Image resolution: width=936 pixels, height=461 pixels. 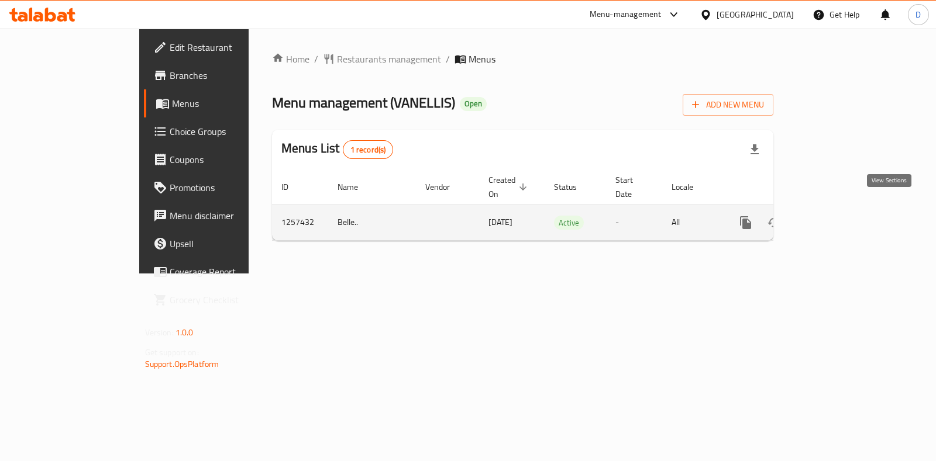 I want to click on button: Add New Menu, so click(x=727, y=105).